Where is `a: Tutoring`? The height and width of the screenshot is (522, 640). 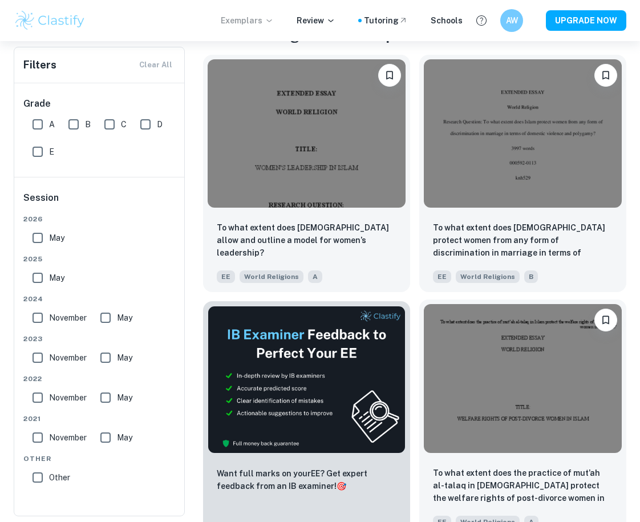 a: Tutoring is located at coordinates (385, 21).